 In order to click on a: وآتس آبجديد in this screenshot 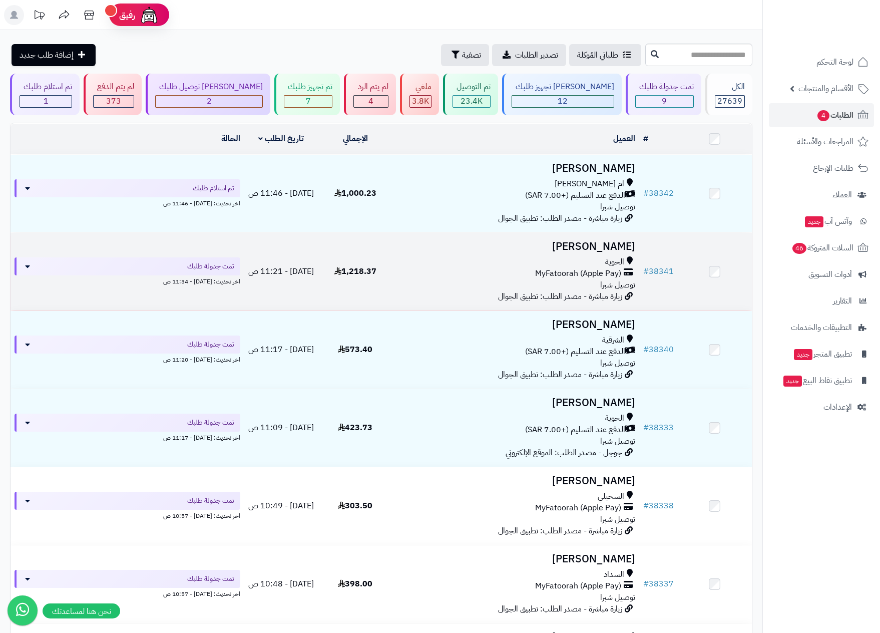, I will do `click(822, 221)`.